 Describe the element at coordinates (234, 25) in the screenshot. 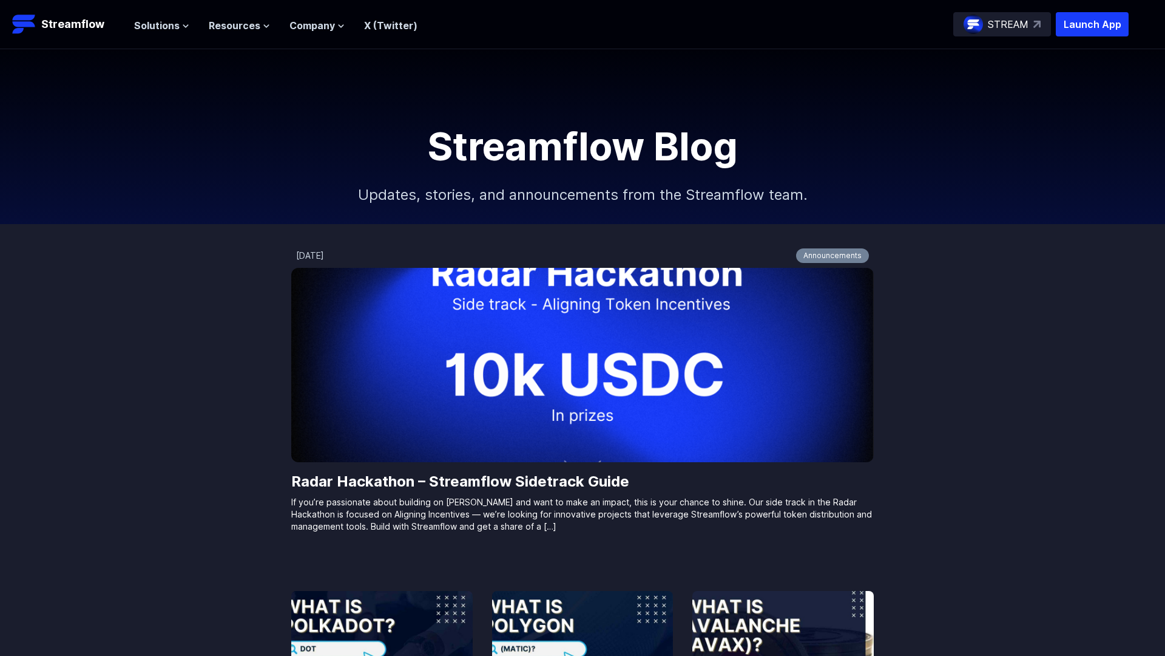

I see `span: Resources` at that location.